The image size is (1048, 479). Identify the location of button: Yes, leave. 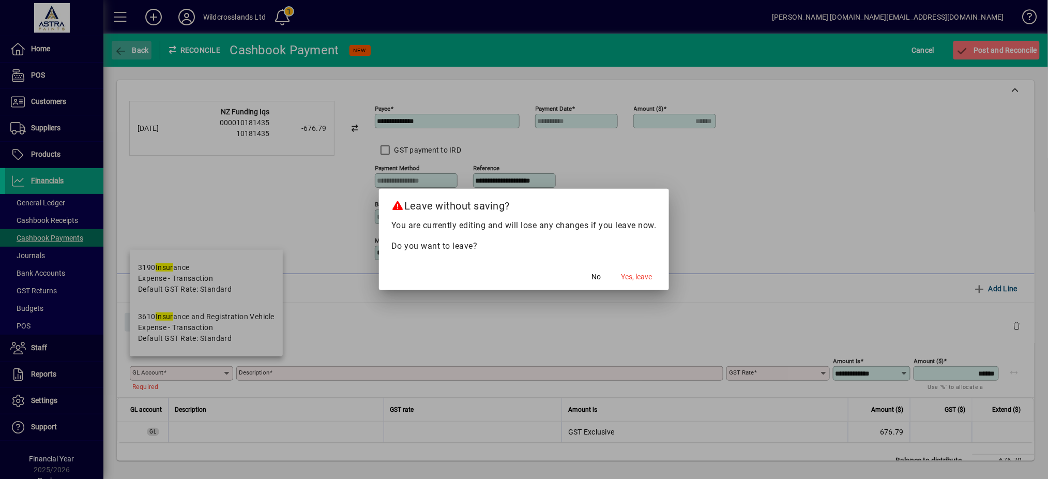
(637, 276).